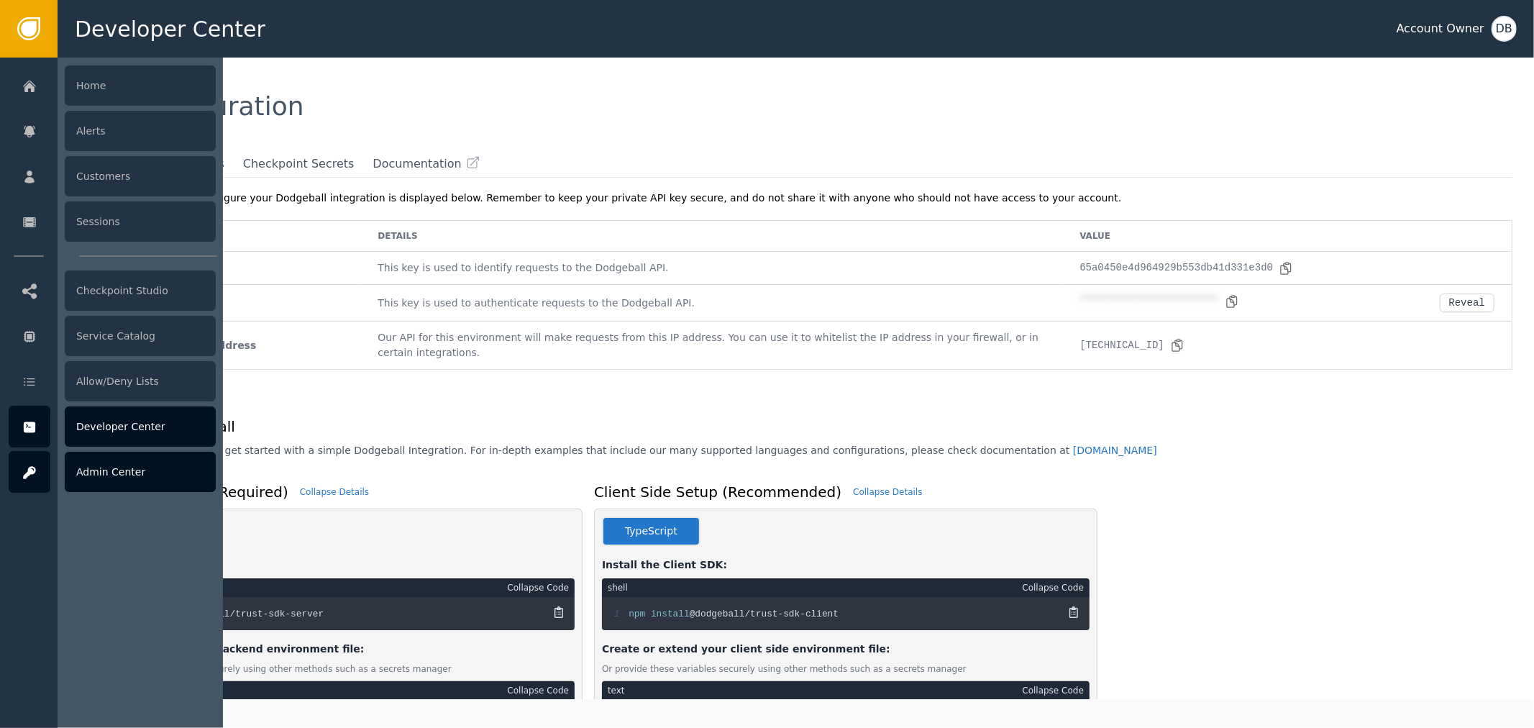  What do you see at coordinates (249, 614) in the screenshot?
I see `span: @dodgeball/trust-sdk-server` at bounding box center [249, 614].